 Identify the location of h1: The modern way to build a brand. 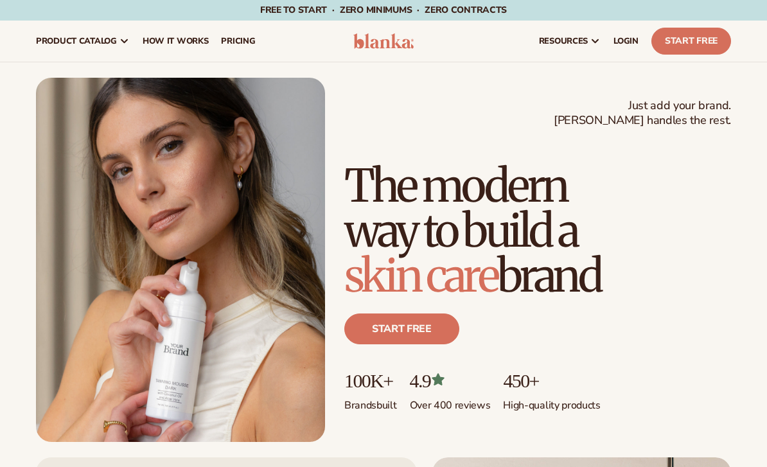
(538, 231).